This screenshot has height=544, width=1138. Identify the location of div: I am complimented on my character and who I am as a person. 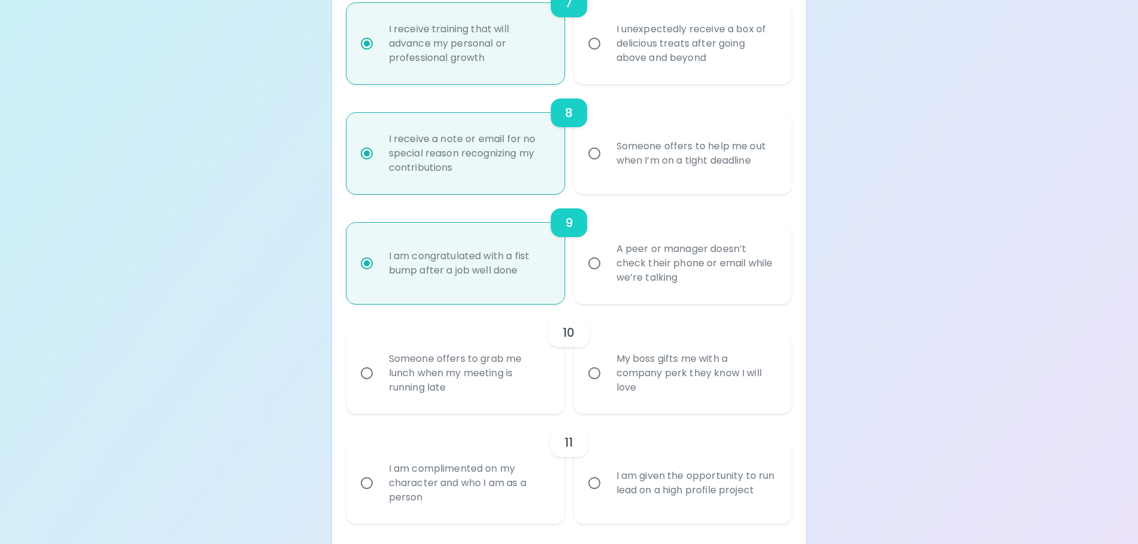
(468, 483).